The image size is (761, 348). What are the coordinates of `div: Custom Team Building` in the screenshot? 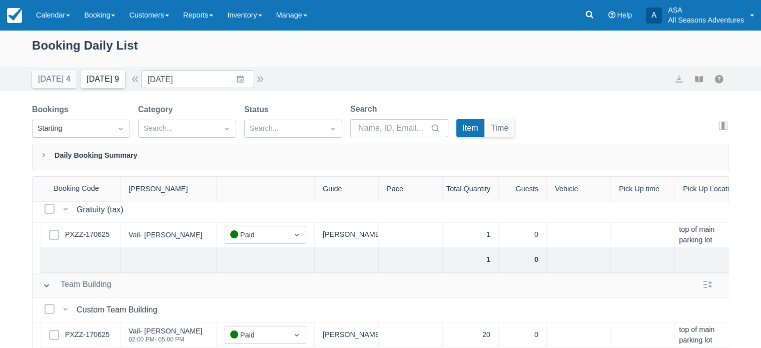 It's located at (119, 310).